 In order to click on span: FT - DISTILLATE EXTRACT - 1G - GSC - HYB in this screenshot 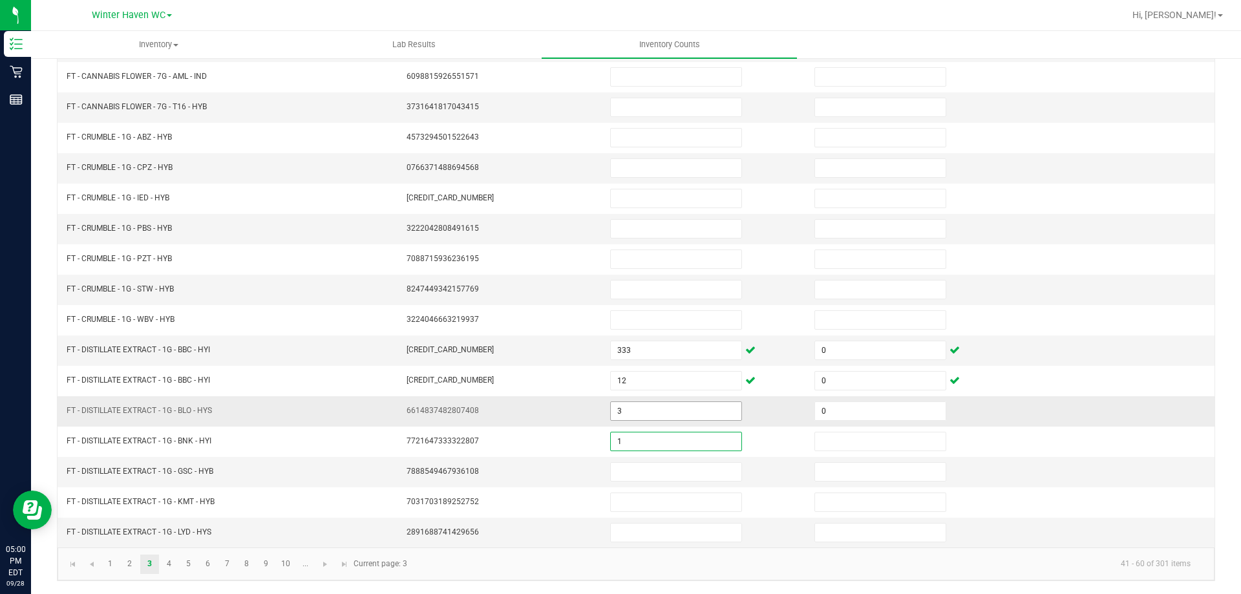, I will do `click(140, 471)`.